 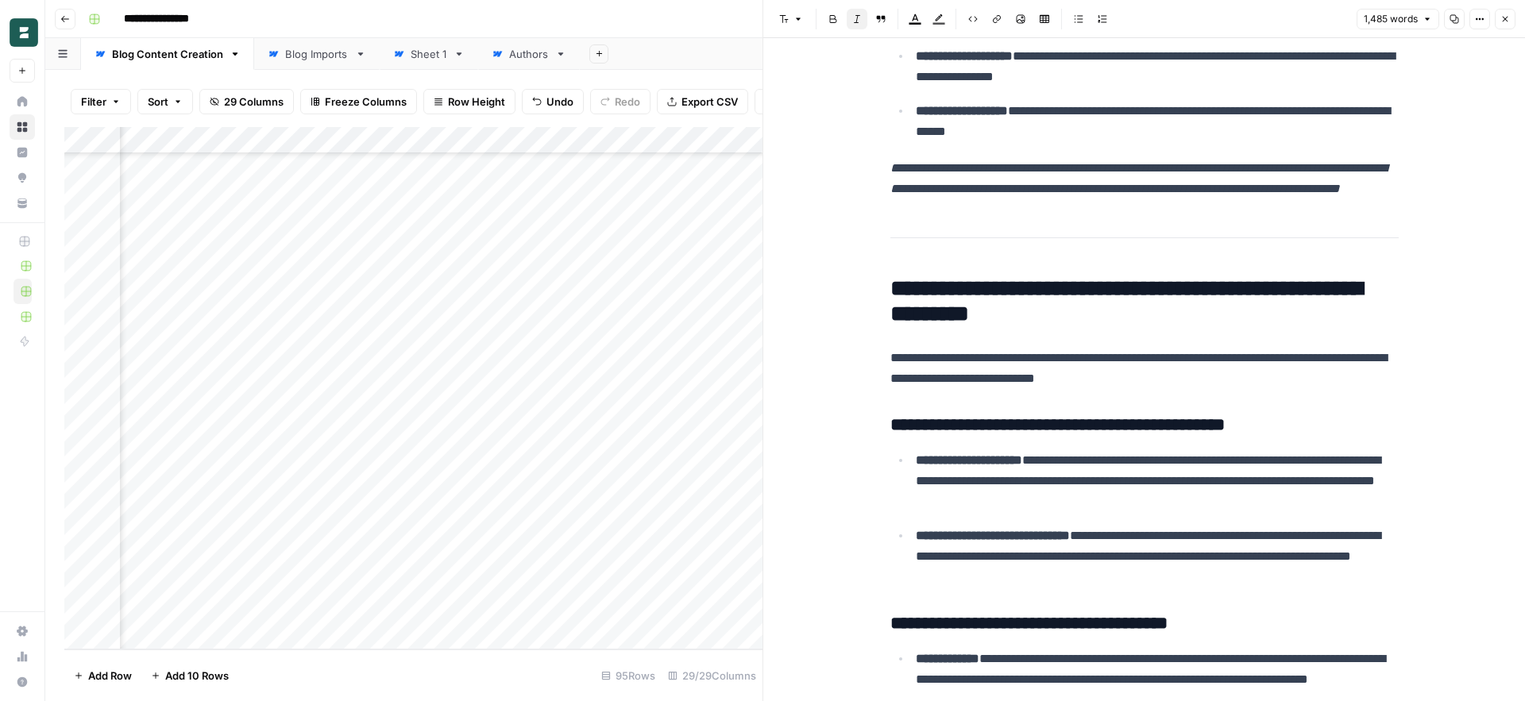 What do you see at coordinates (470, 102) in the screenshot?
I see `button: Row Height` at bounding box center [470, 102].